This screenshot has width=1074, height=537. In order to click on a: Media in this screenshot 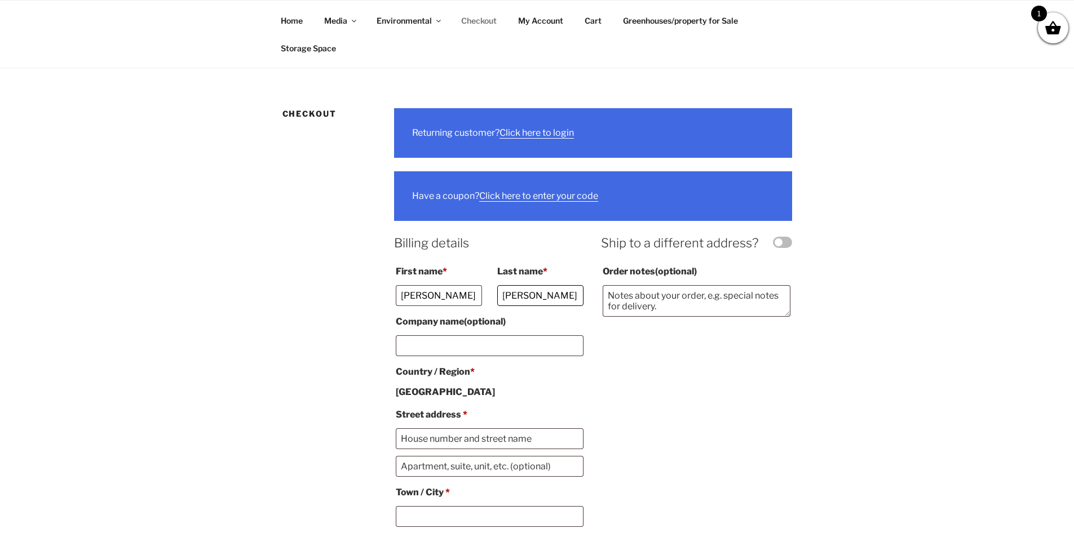, I will do `click(340, 20)`.